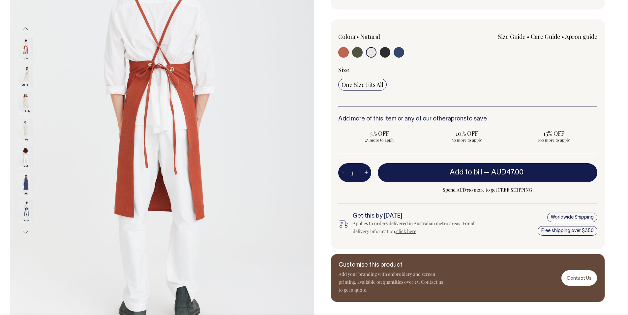 Image resolution: width=628 pixels, height=315 pixels. Describe the element at coordinates (26, 233) in the screenshot. I see `button: Next` at that location.